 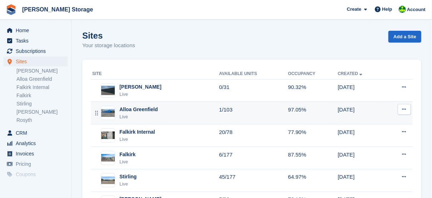 I want to click on span: Account, so click(x=416, y=10).